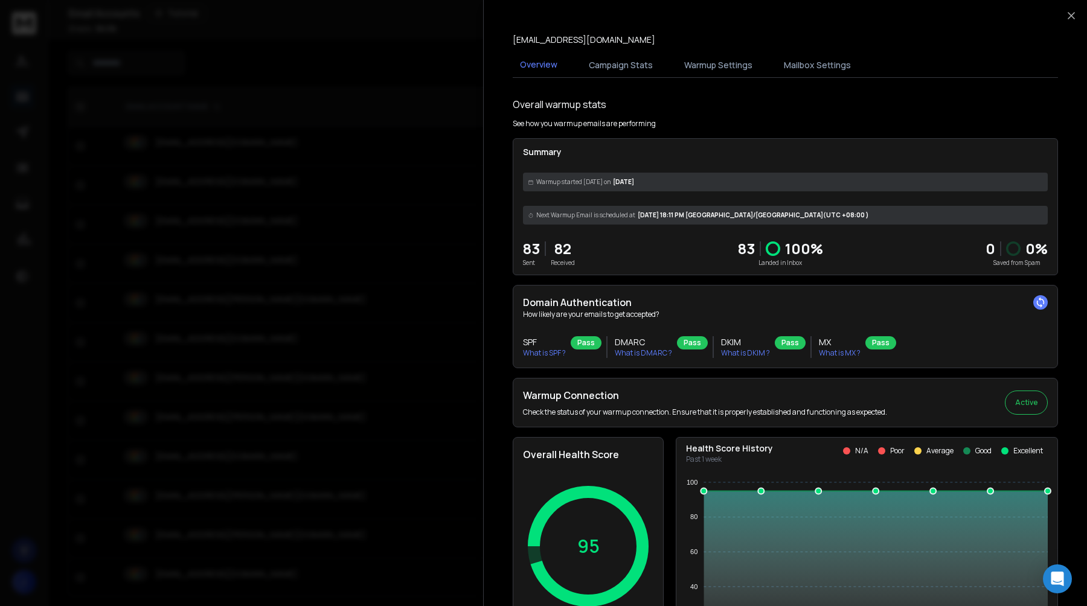 This screenshot has height=606, width=1087. Describe the element at coordinates (563, 263) in the screenshot. I see `p: Received` at that location.